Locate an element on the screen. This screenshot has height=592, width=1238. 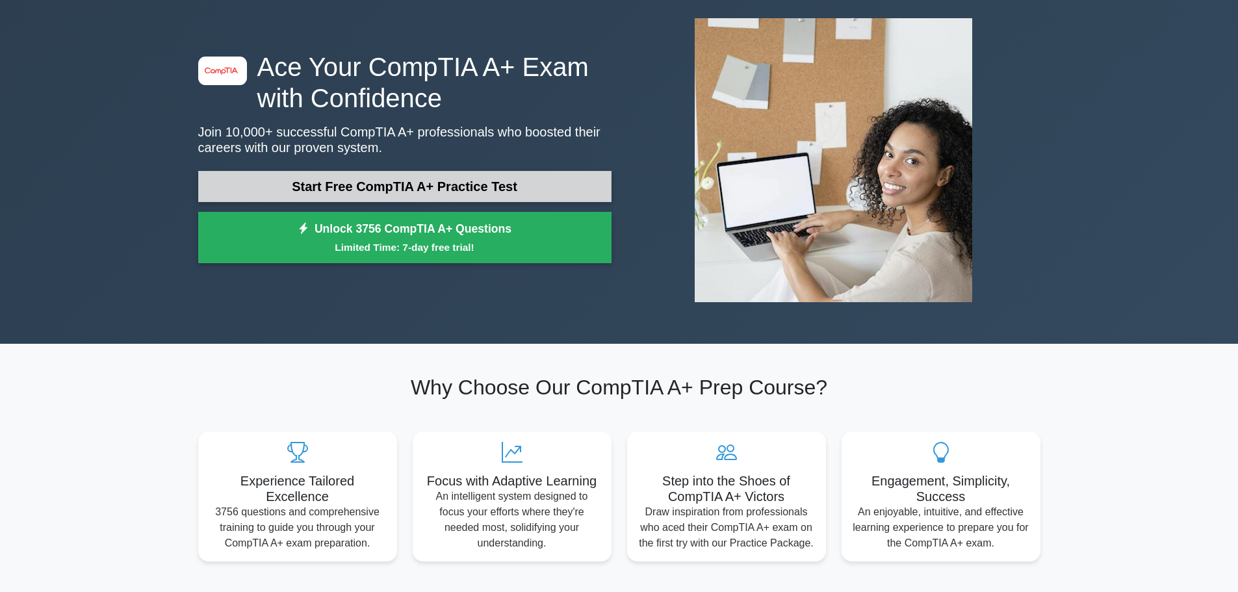
h5: Engagement, Simplicity, Success is located at coordinates (941, 489).